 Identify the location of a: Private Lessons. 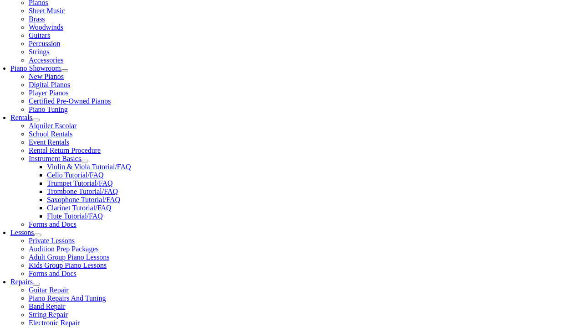
(51, 240).